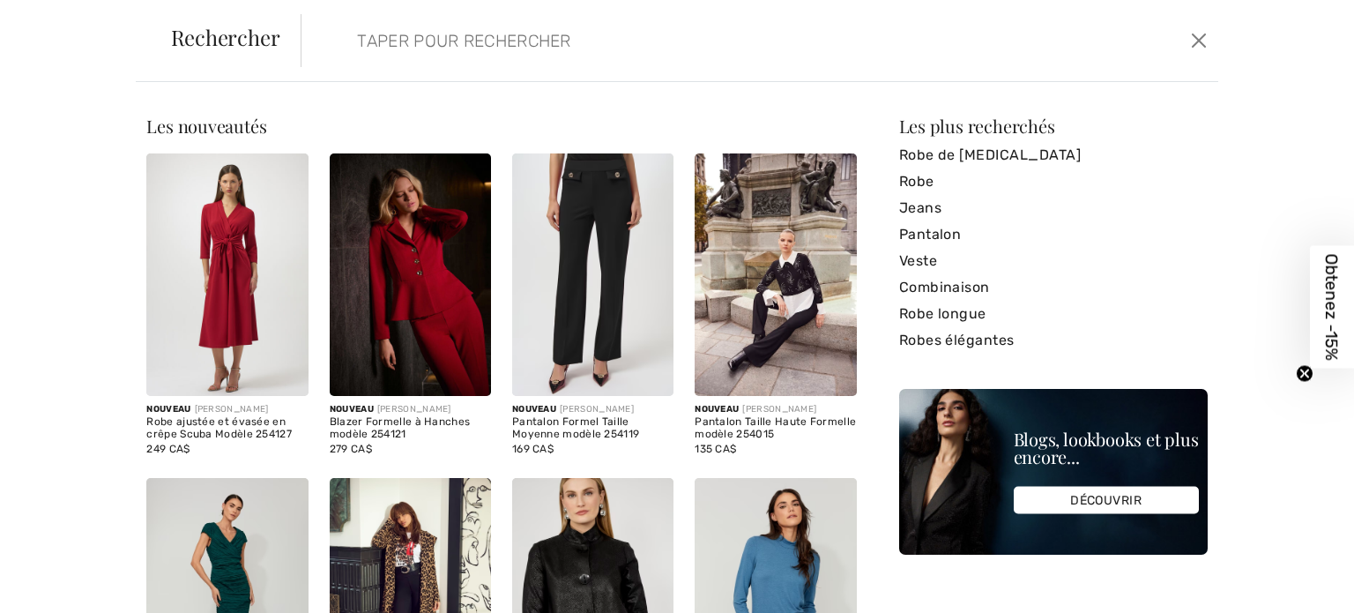 The height and width of the screenshot is (613, 1354). What do you see at coordinates (659, 41) in the screenshot?
I see `input: TAPER POUR RECHERCHER` at bounding box center [659, 41].